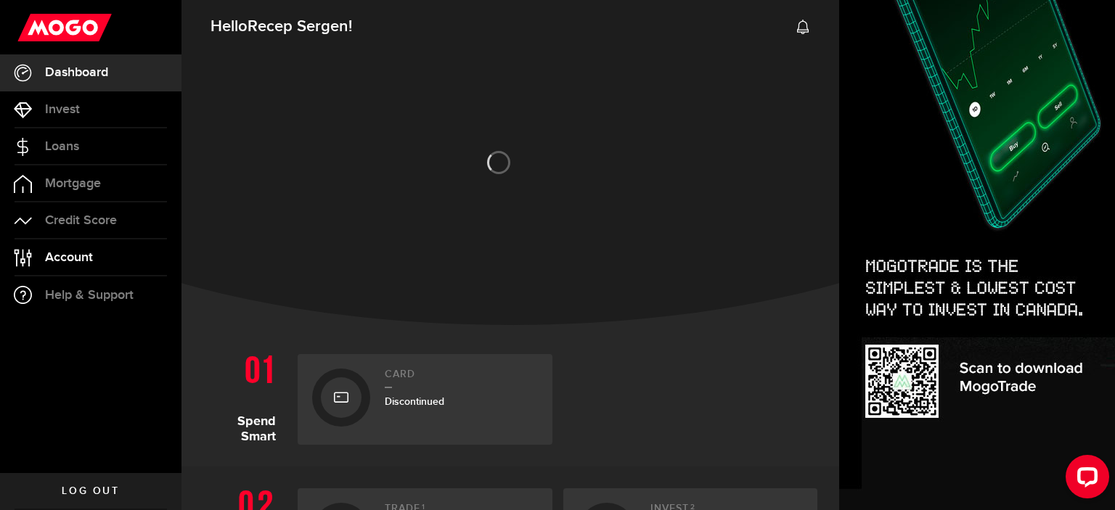 This screenshot has width=1115, height=510. Describe the element at coordinates (62, 110) in the screenshot. I see `span: Invest` at that location.